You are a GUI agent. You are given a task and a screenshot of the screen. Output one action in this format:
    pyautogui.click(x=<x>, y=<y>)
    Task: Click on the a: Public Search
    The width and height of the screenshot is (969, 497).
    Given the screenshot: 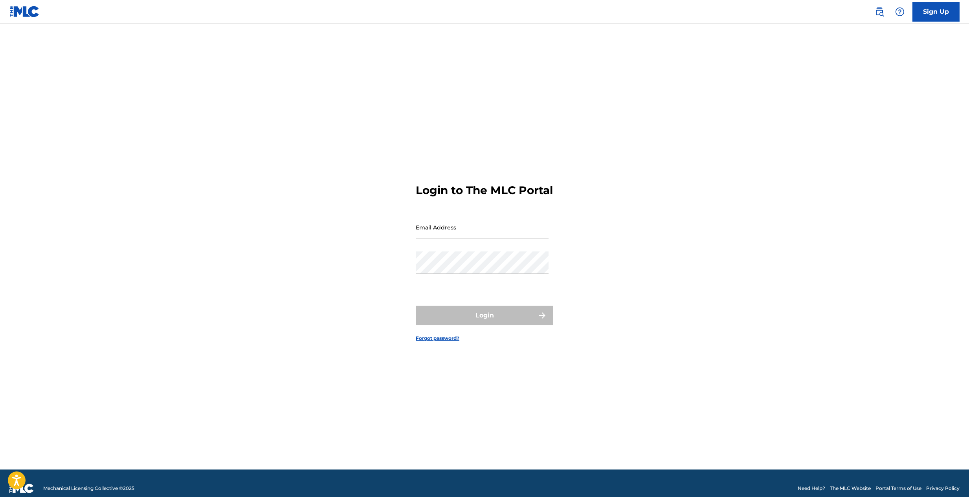 What is the action you would take?
    pyautogui.click(x=879, y=12)
    